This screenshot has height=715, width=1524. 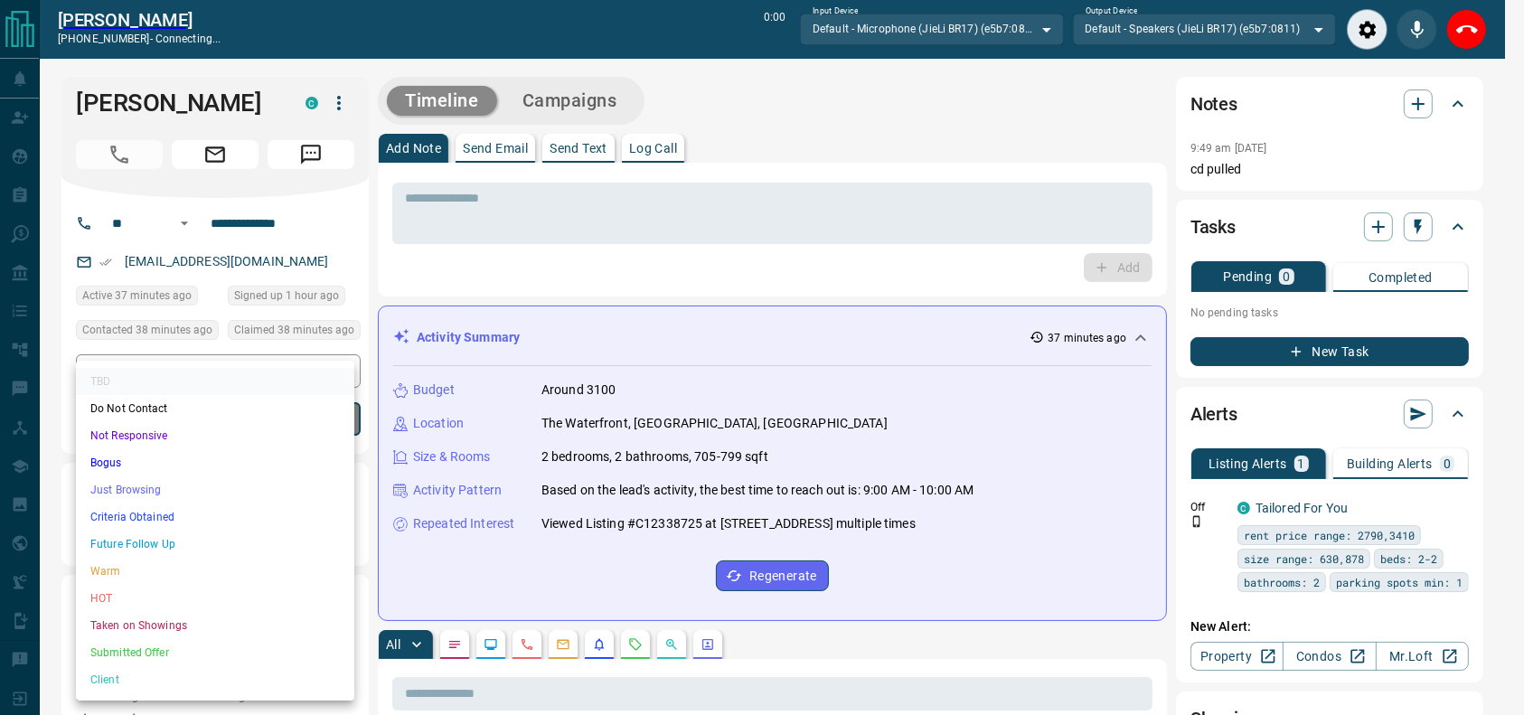 What do you see at coordinates (215, 680) in the screenshot?
I see `li: Client` at bounding box center [215, 680].